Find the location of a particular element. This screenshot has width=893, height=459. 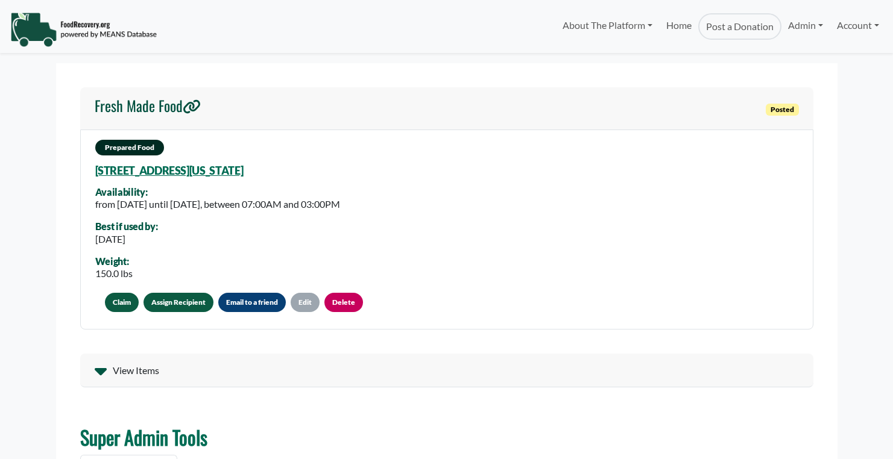

img: NavigationLogo_FoodRecovery-91c16205cd0af1ed486a0f1a7774a6544ea792ac00100771e7dd3ec7c0e58e41.png is located at coordinates (83, 30).